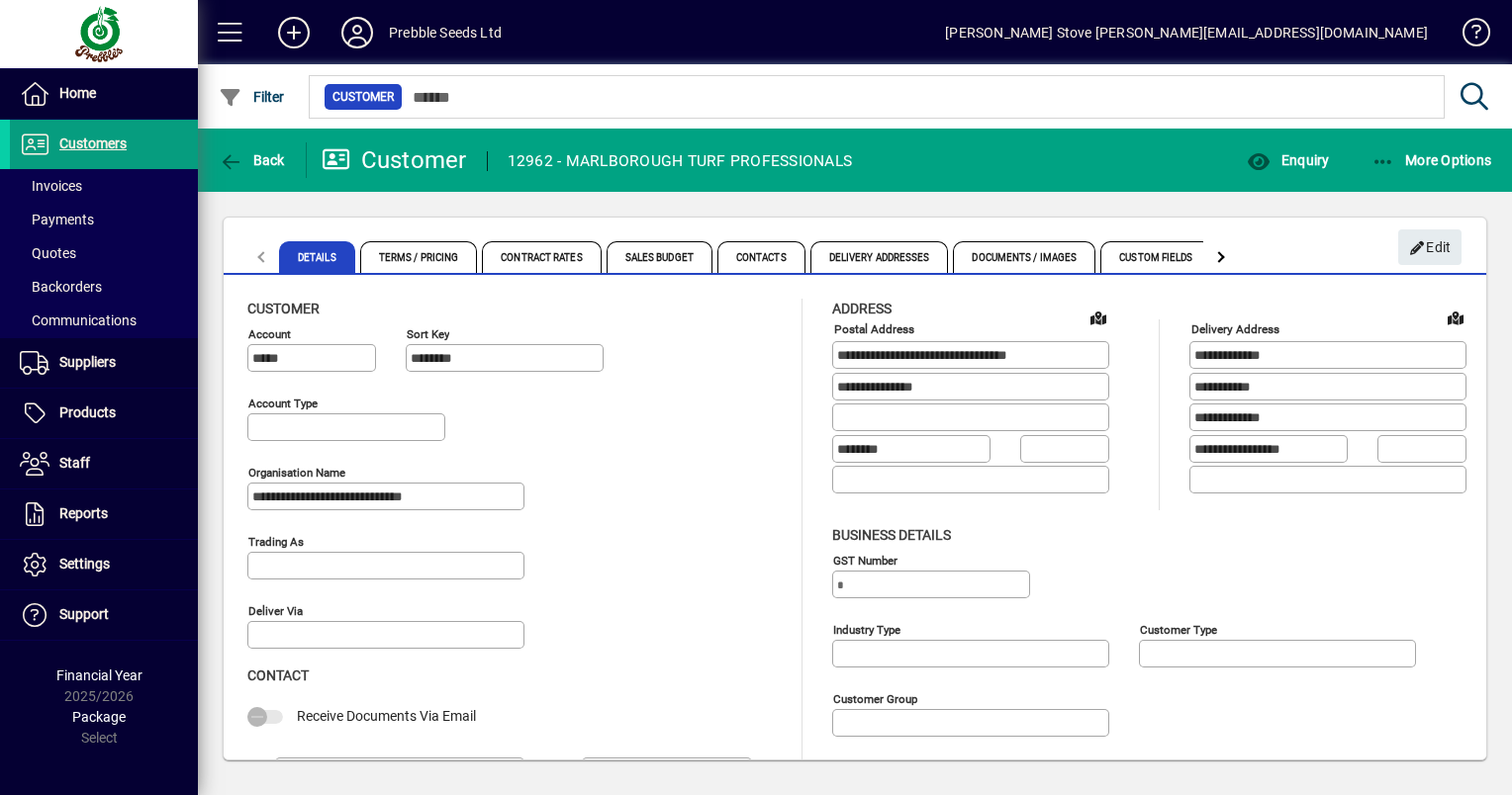  What do you see at coordinates (875, 698) in the screenshot?
I see `mat-label: Customer group` at bounding box center [875, 698].